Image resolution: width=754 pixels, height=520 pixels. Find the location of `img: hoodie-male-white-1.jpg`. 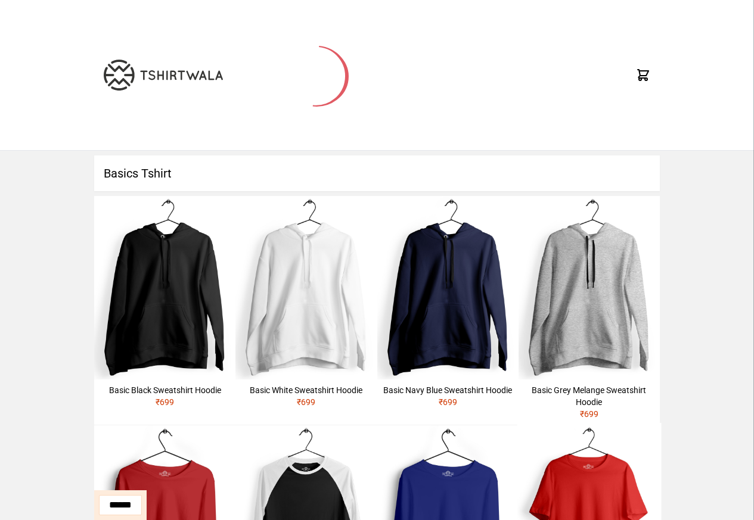

img: hoodie-male-white-1.jpg is located at coordinates (306, 288).